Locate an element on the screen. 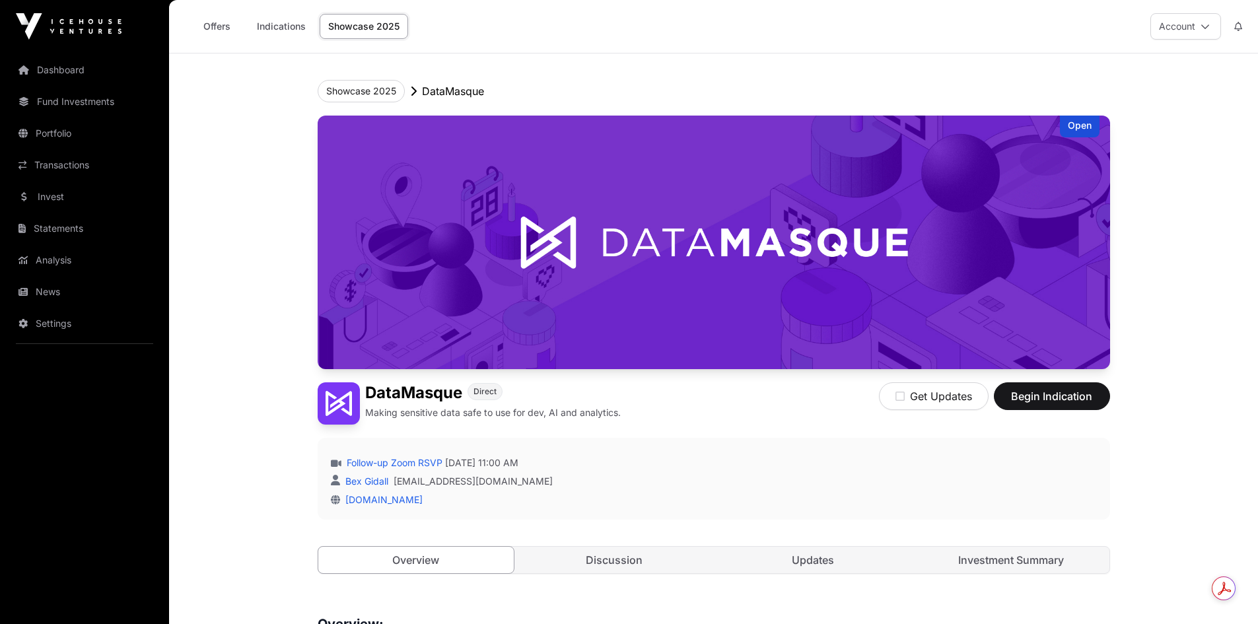 The width and height of the screenshot is (1258, 624). a: Updates is located at coordinates (813, 560).